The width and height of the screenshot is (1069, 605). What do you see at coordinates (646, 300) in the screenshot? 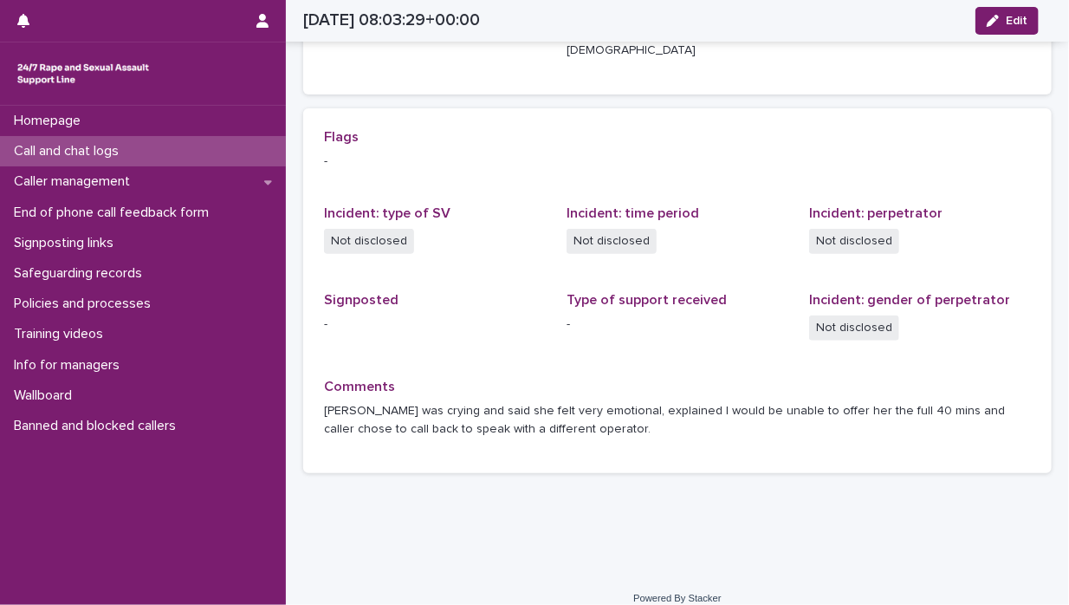
I see `span: Type of support received` at bounding box center [646, 300].